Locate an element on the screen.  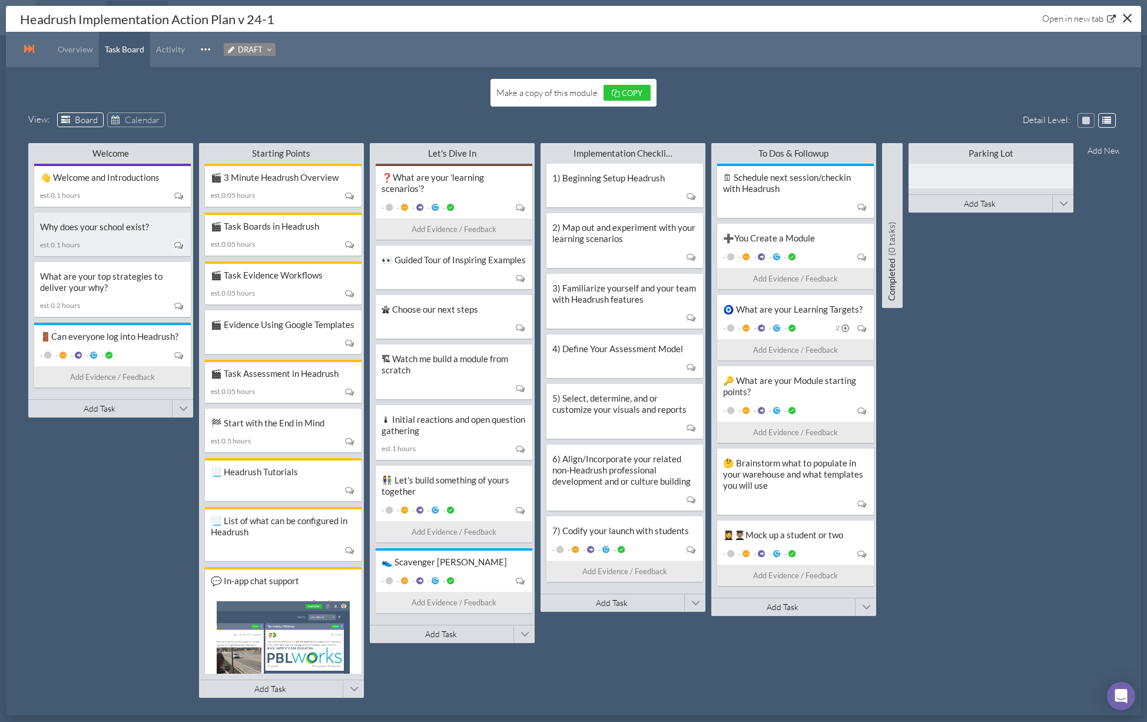
div: 🎬 Task Boards in Headrush is located at coordinates (283, 226).